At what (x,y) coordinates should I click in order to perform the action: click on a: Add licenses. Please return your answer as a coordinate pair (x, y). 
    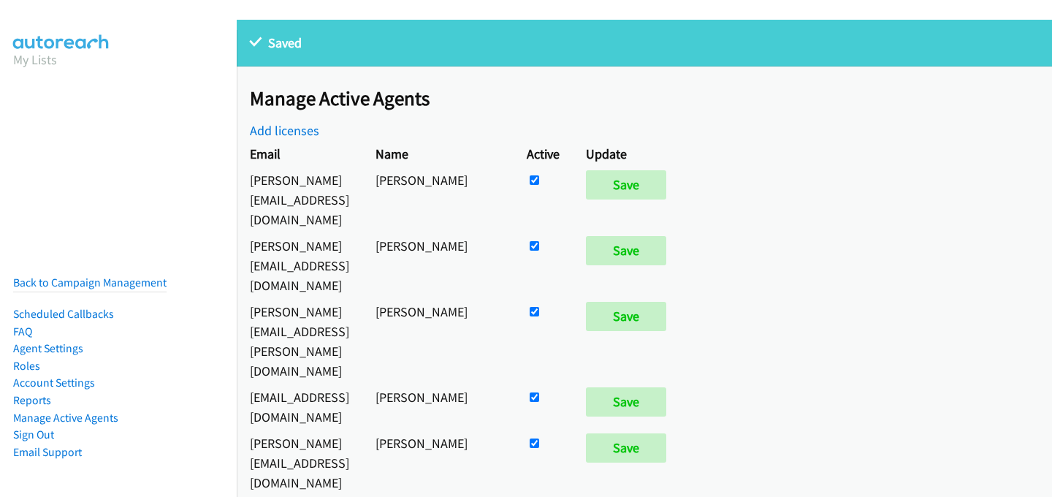
    Looking at the image, I should click on (284, 130).